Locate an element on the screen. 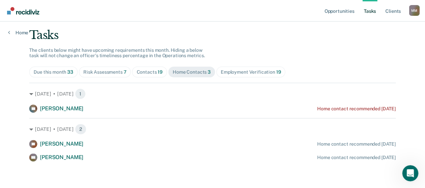 Image resolution: width=425 pixels, height=188 pixels. div: M M is located at coordinates (415, 10).